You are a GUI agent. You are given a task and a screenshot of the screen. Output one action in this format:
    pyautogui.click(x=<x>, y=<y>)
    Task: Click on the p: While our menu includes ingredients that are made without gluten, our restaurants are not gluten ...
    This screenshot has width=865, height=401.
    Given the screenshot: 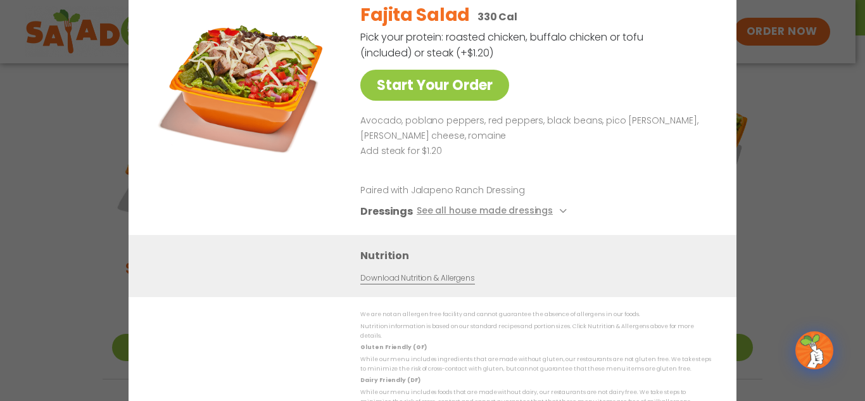 What is the action you would take?
    pyautogui.click(x=535, y=364)
    